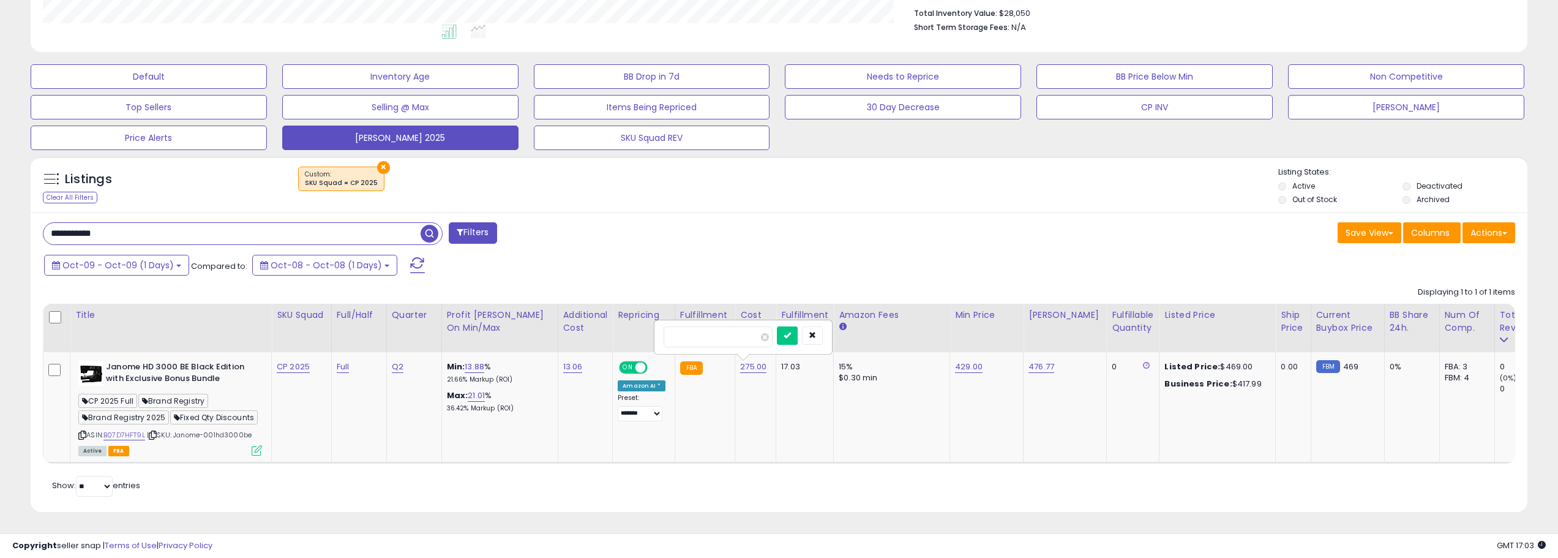 The height and width of the screenshot is (558, 1558). I want to click on button: BB Price Below Min, so click(1155, 77).